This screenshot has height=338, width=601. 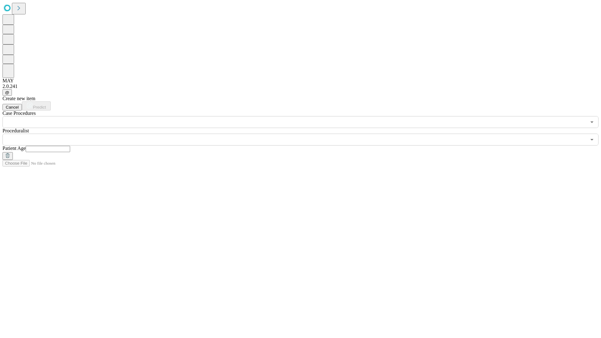 I want to click on span: Scheduled Procedure, so click(x=19, y=113).